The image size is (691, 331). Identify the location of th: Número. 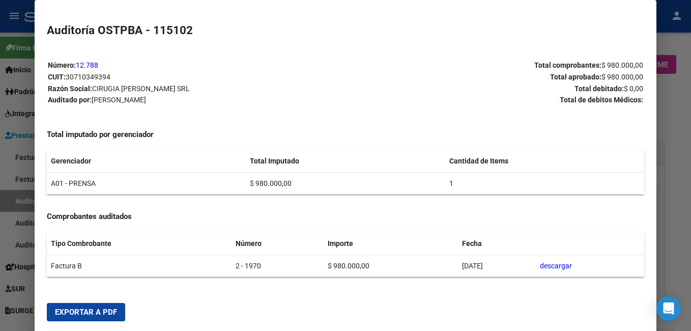
(277, 243).